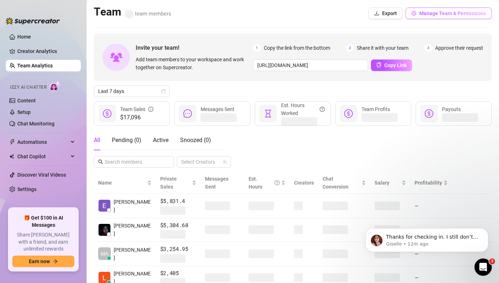 This screenshot has width=499, height=283. Describe the element at coordinates (26, 101) in the screenshot. I see `a: Content` at that location.